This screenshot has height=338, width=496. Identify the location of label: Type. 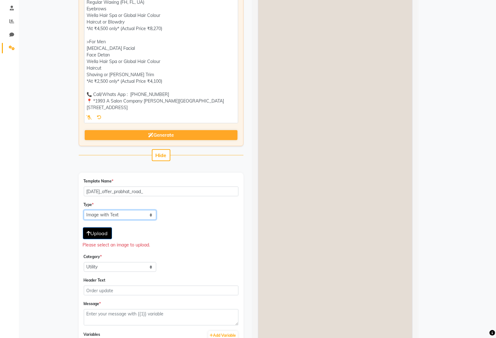
(89, 205).